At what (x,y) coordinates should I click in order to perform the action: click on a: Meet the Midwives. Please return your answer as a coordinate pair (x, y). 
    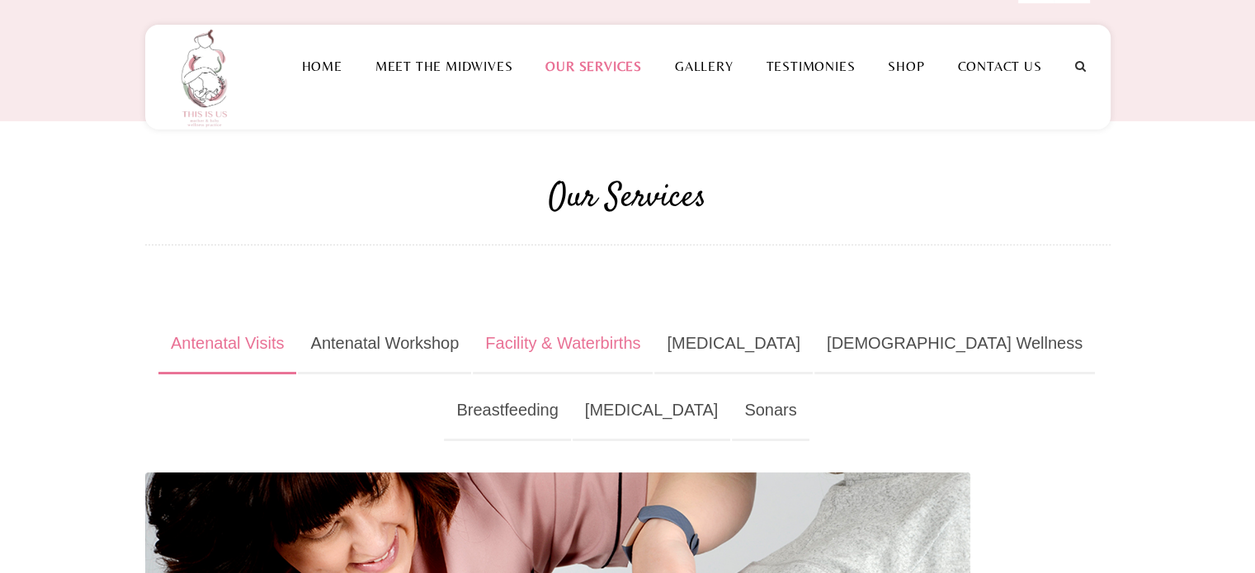
    Looking at the image, I should click on (444, 66).